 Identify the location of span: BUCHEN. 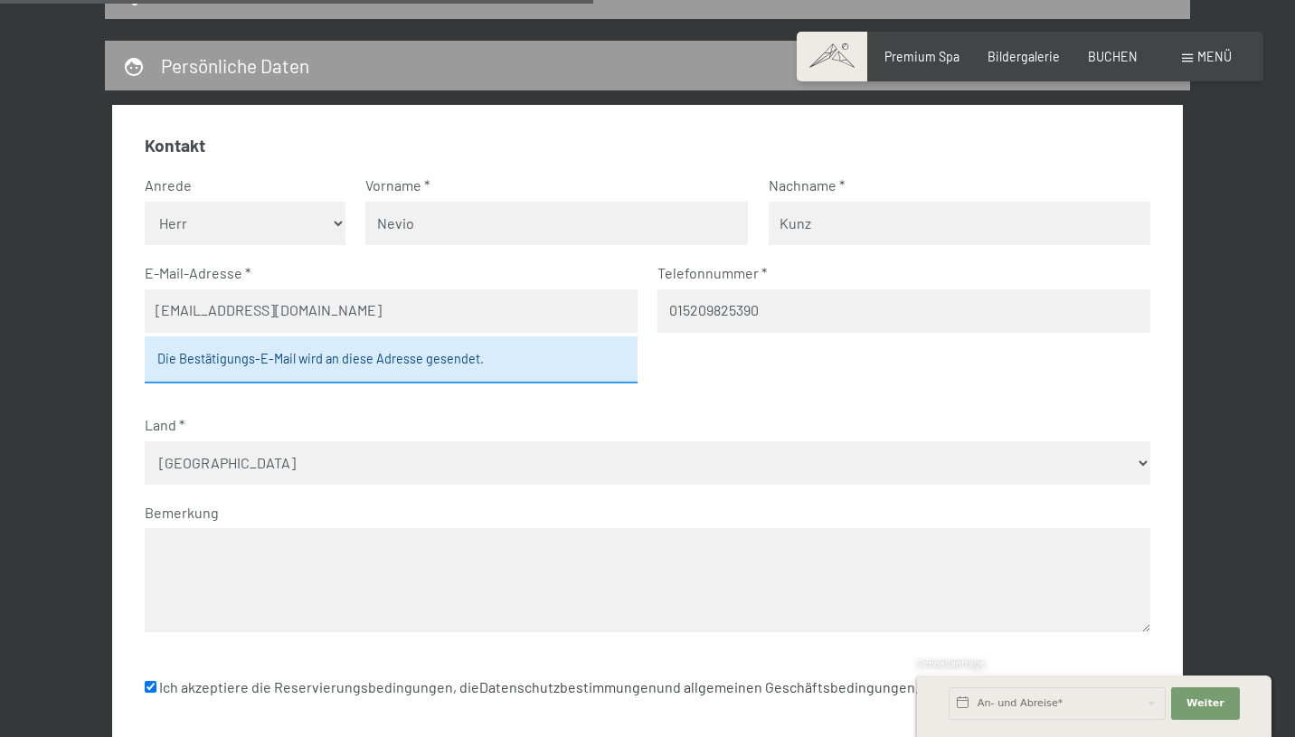
(1112, 56).